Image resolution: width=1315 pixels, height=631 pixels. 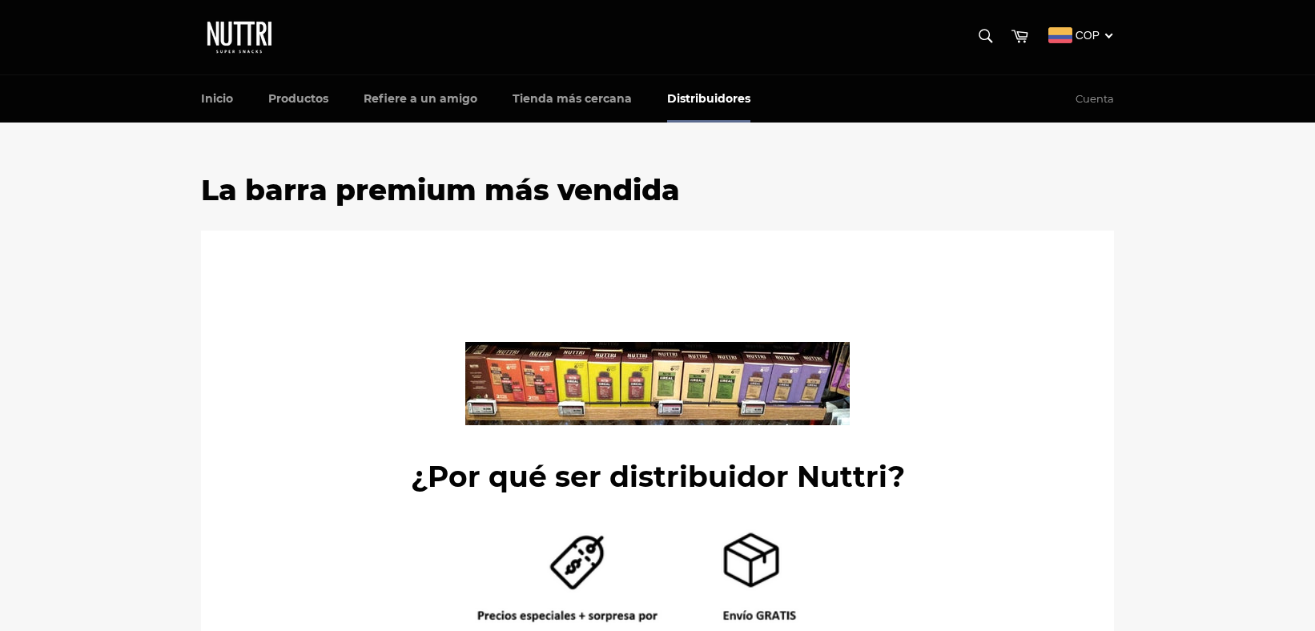 What do you see at coordinates (1095, 99) in the screenshot?
I see `a: Cuenta` at bounding box center [1095, 99].